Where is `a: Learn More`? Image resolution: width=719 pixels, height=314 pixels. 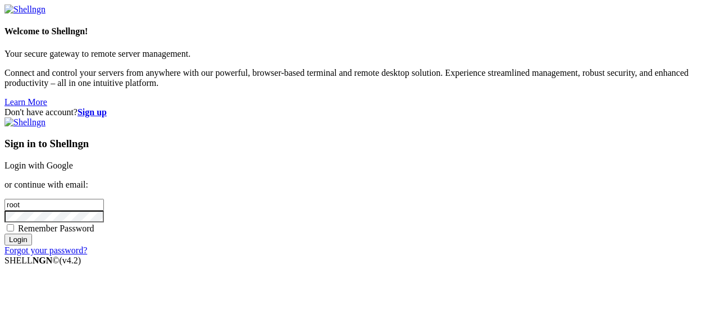
a: Learn More is located at coordinates (26, 102).